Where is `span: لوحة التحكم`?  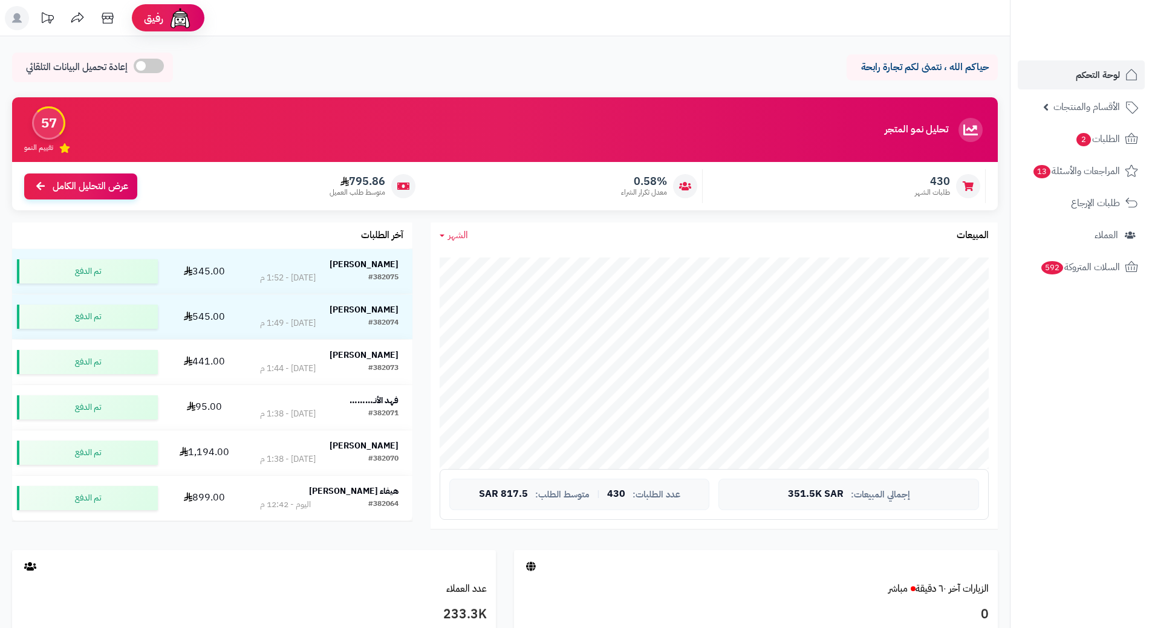
span: لوحة التحكم is located at coordinates (1098, 75).